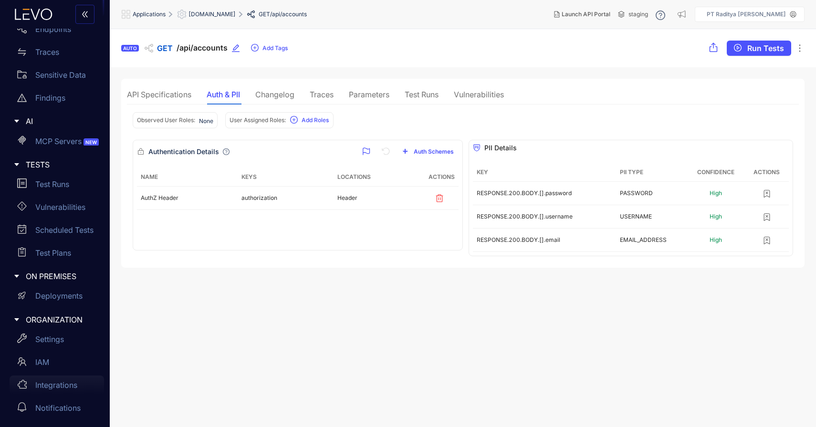 The image size is (816, 427). Describe the element at coordinates (737, 48) in the screenshot. I see `span: play-circle` at that location.